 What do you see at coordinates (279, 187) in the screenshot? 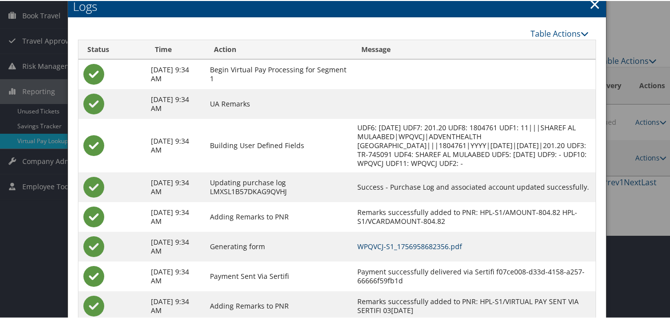
I see `td: Updating purchase log LMXSL1B57DKAG9QVHJ` at bounding box center [279, 187].